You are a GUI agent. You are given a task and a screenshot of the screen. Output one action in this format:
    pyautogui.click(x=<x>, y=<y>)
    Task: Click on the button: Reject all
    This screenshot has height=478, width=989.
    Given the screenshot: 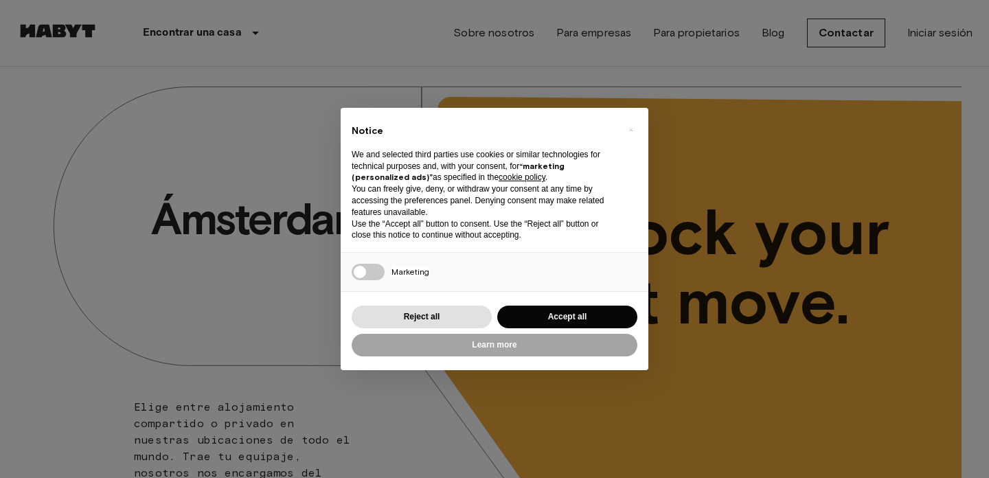 What is the action you would take?
    pyautogui.click(x=422, y=317)
    